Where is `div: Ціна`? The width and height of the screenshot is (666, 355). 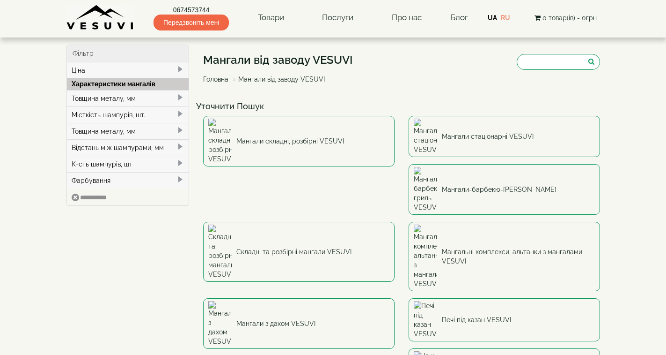 div: Ціна is located at coordinates (128, 70).